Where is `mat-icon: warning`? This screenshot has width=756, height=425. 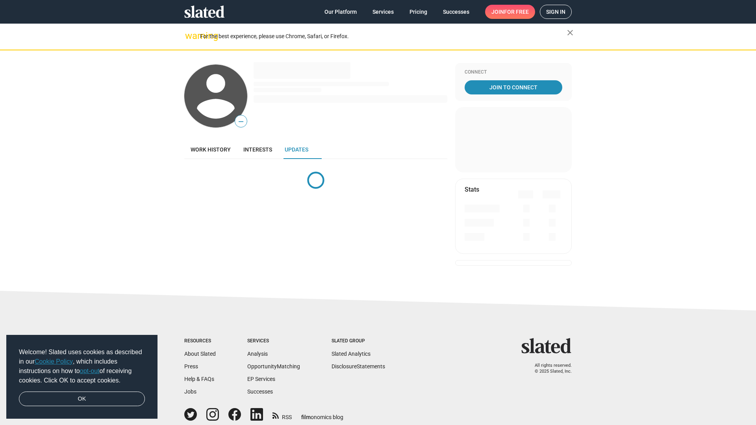 mat-icon: warning is located at coordinates (190, 36).